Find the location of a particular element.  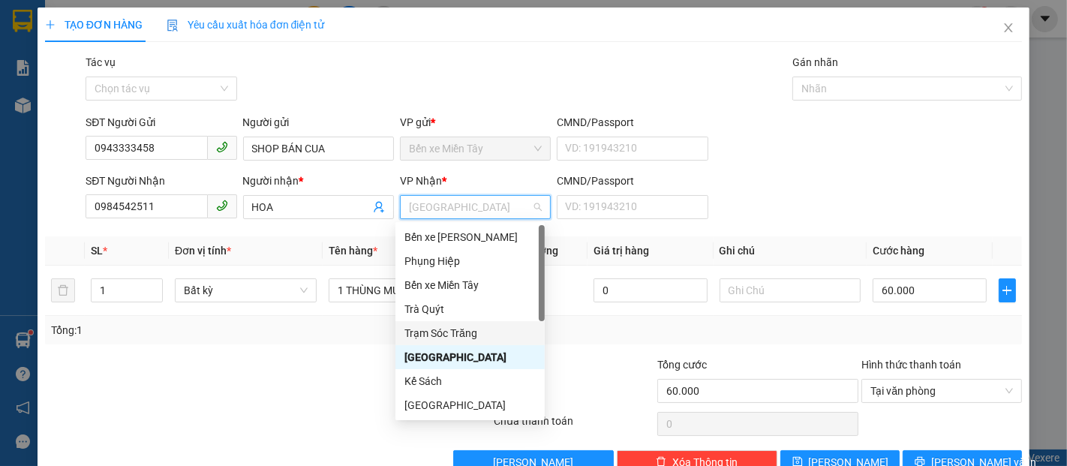

strong: XE KHÁCH MỸ DUYÊN is located at coordinates (149, 24).